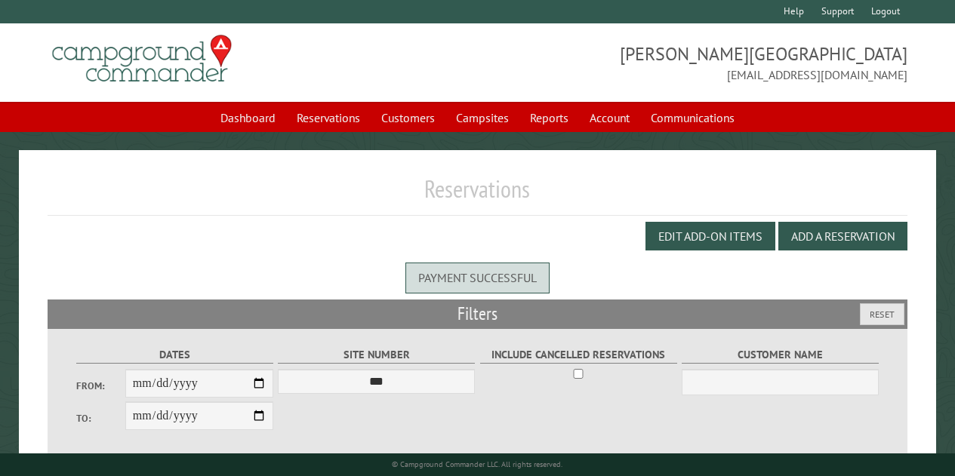 This screenshot has height=476, width=955. I want to click on label: To:, so click(100, 418).